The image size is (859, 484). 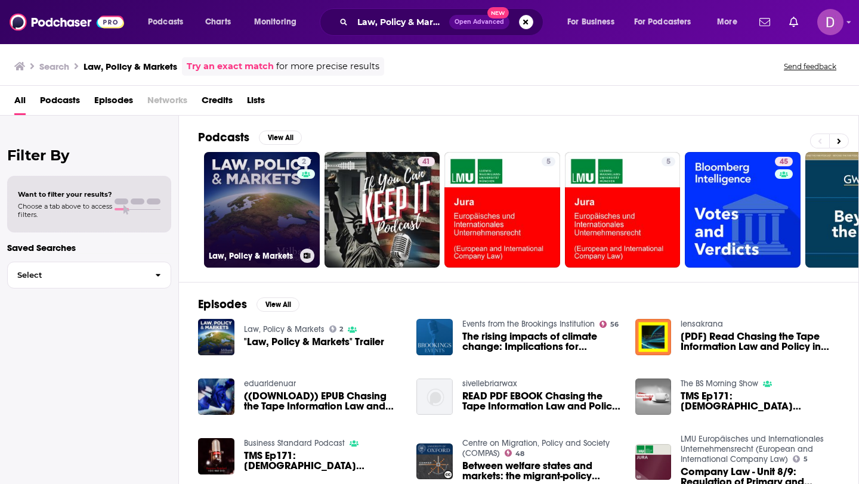 What do you see at coordinates (434, 397) in the screenshot?
I see `img: READ PDF EBOOK Chasing the Tape Information Law and Policy in Capital Markets (Information Policy...` at bounding box center [434, 397].